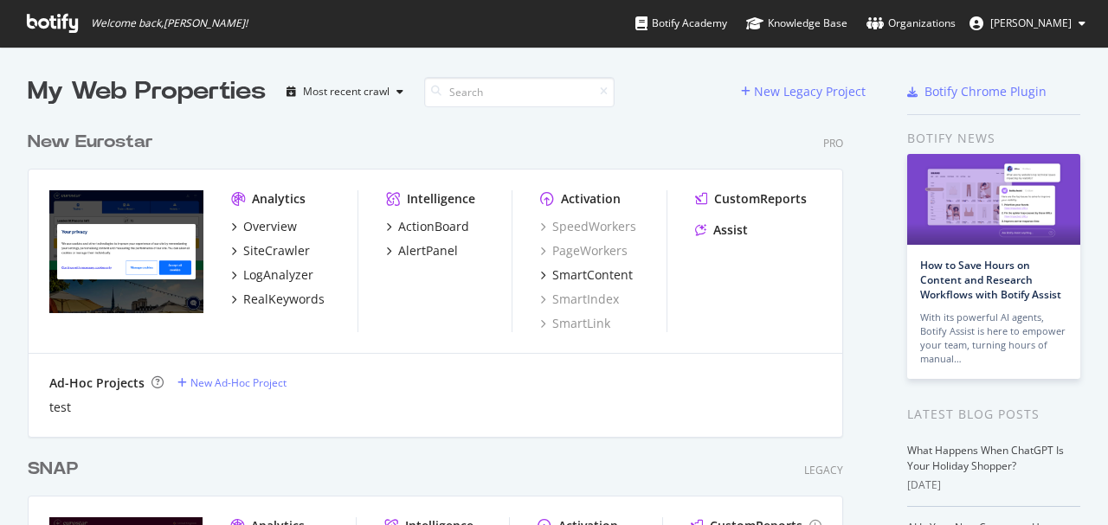  Describe the element at coordinates (579, 300) in the screenshot. I see `a: SmartIndex` at that location.